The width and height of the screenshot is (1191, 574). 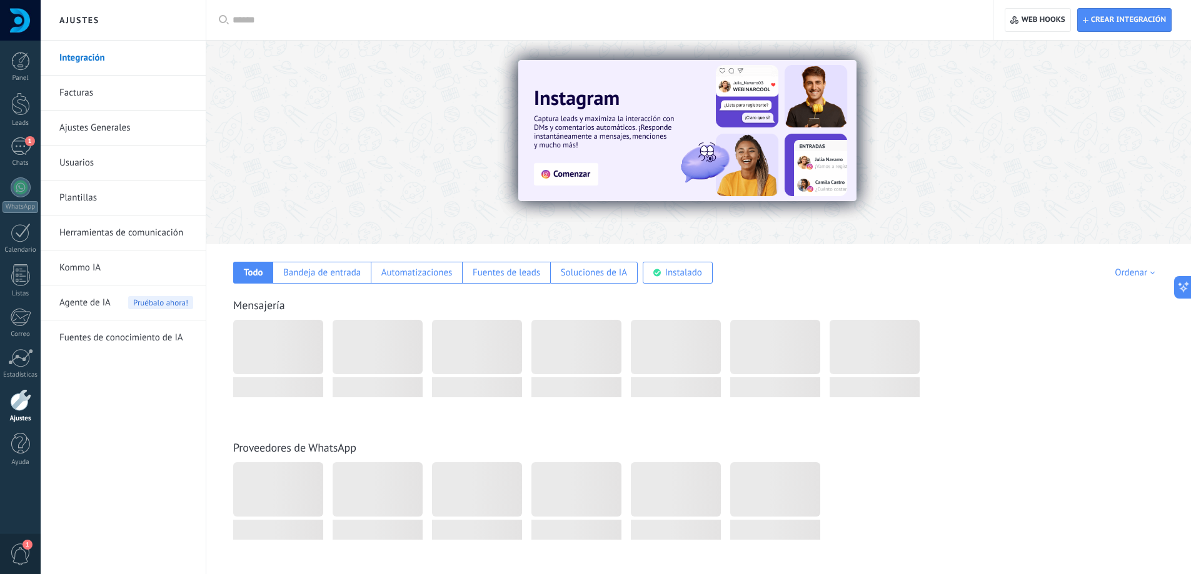 What do you see at coordinates (123, 303) in the screenshot?
I see `li: Agente de IA` at bounding box center [123, 303].